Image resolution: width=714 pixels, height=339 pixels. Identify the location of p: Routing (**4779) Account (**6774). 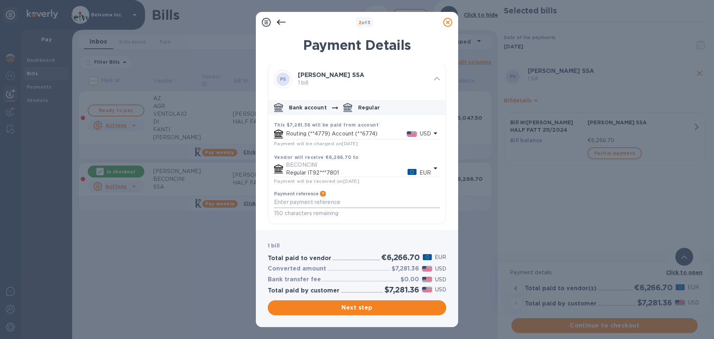
(346, 133).